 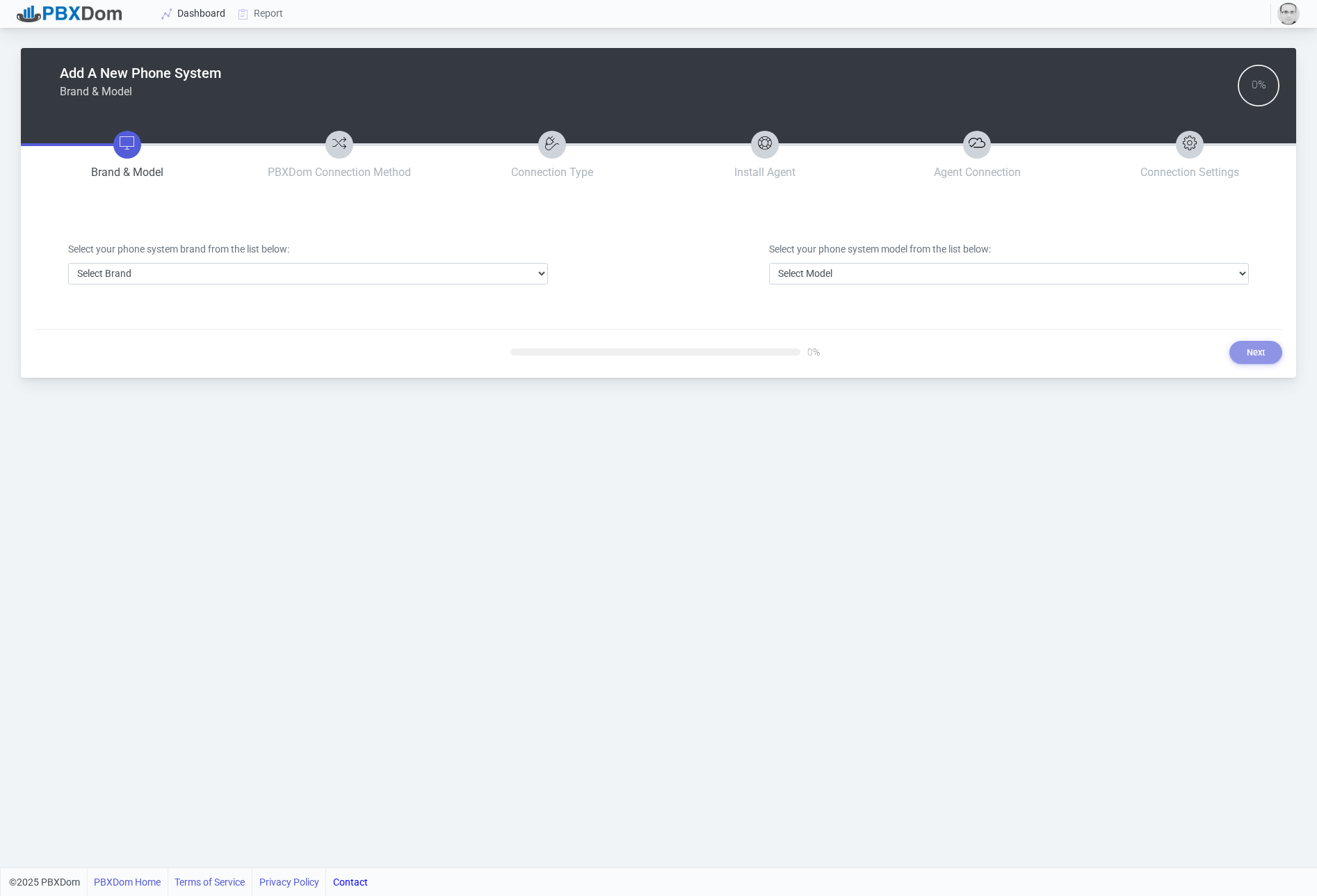 What do you see at coordinates (141, 73) in the screenshot?
I see `h4: Add A New Phone System` at bounding box center [141, 73].